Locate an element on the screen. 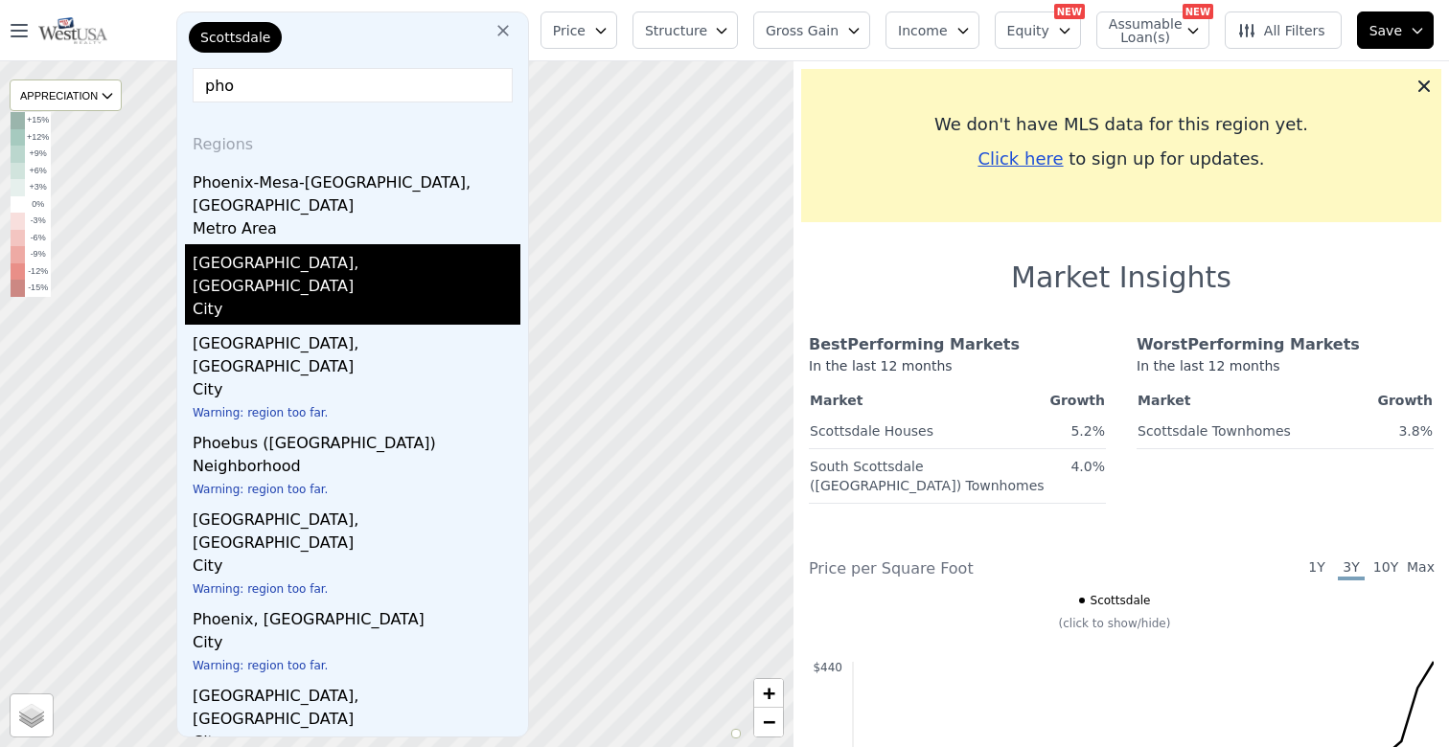  div: Regions is located at coordinates (353, 141).